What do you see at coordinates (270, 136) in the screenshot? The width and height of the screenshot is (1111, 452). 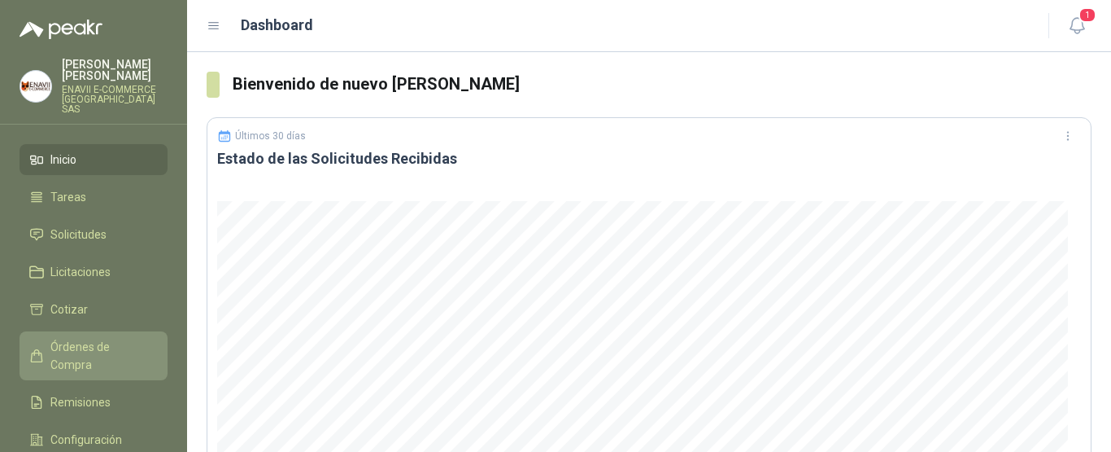 I see `p: Últimos 30 días` at bounding box center [270, 136].